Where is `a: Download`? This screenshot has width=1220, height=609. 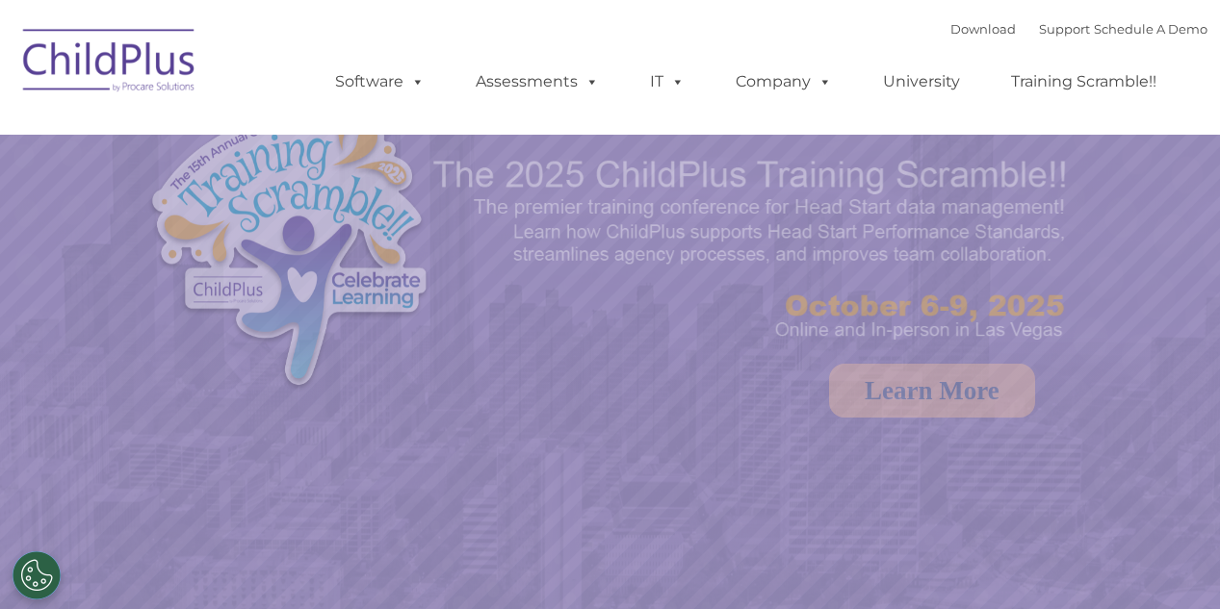
a: Download is located at coordinates (983, 29).